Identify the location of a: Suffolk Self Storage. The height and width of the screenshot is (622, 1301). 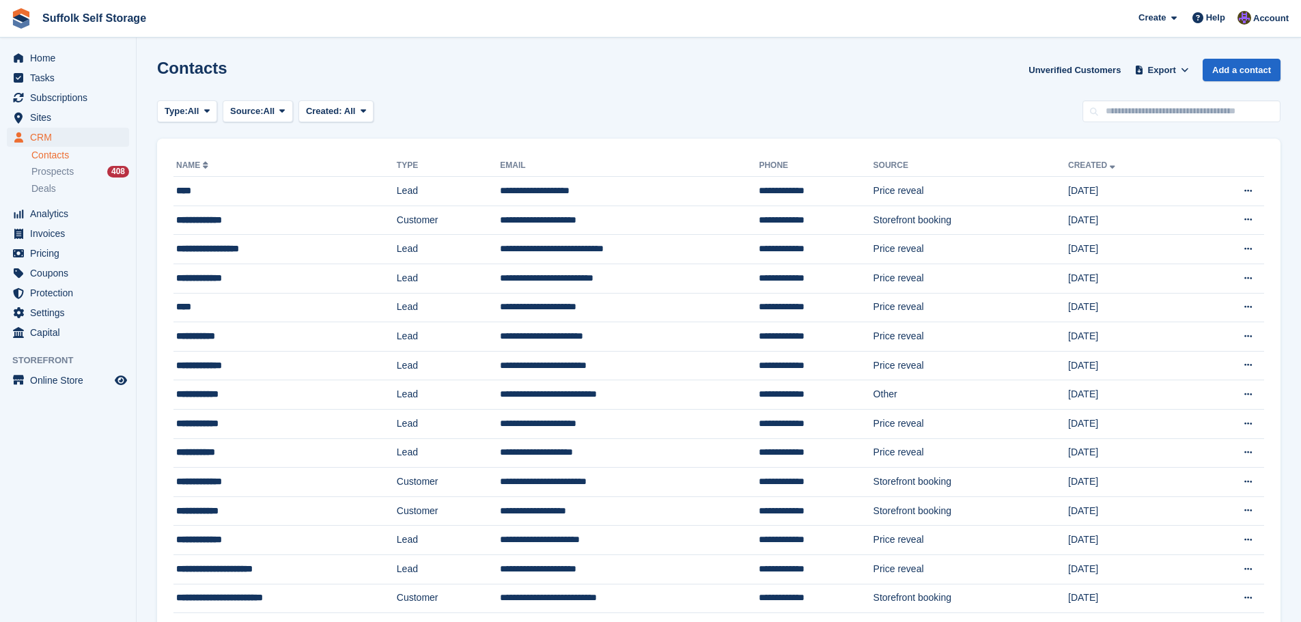
(94, 18).